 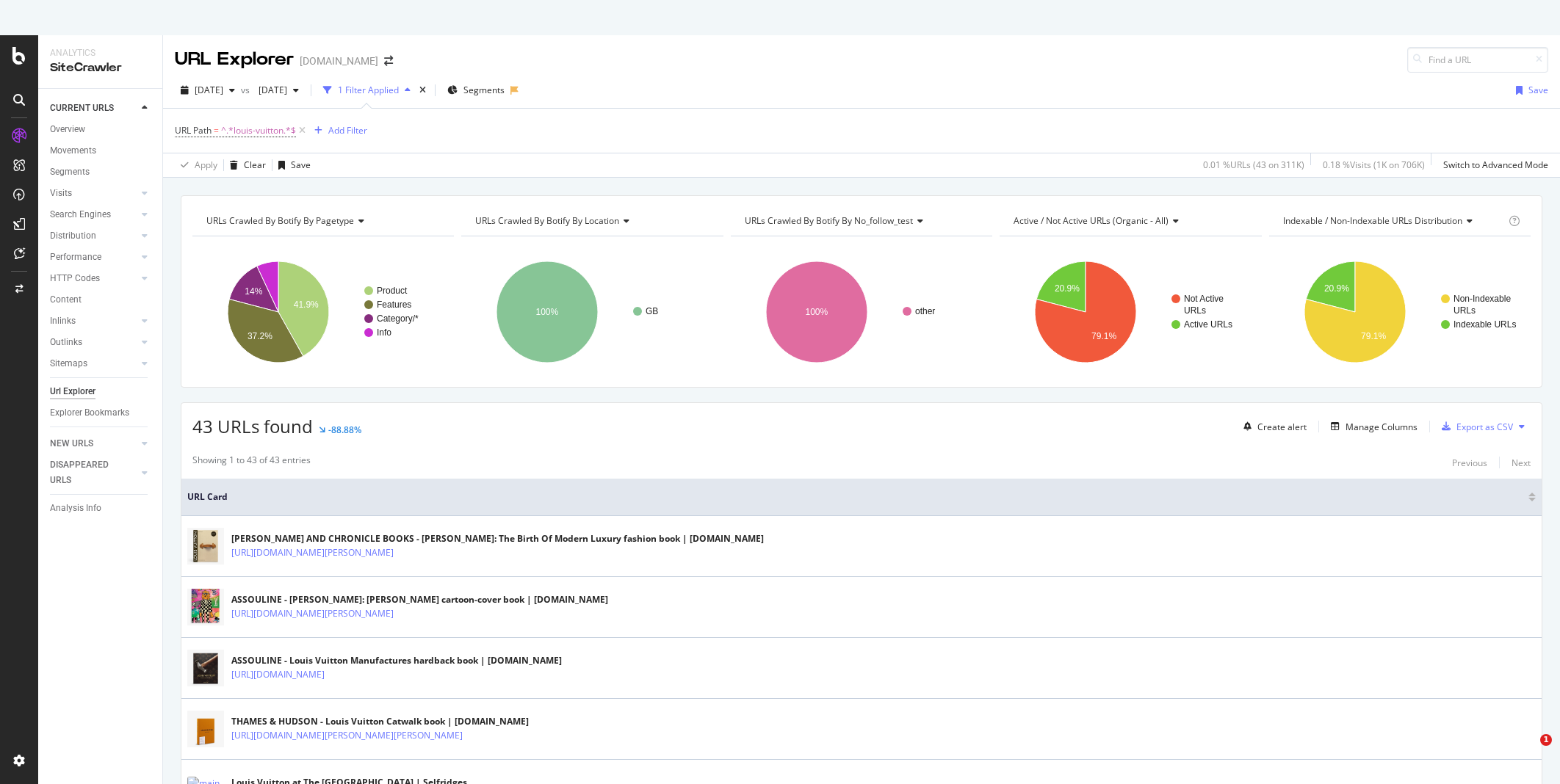 I want to click on a: Content, so click(x=101, y=299).